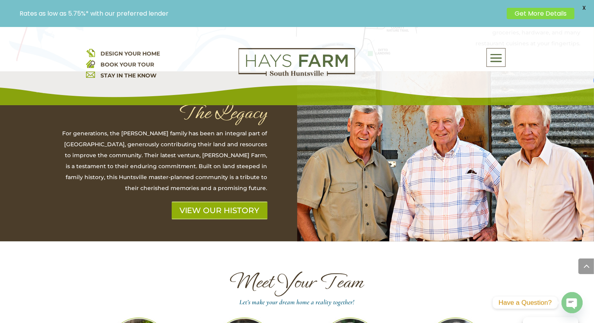 The image size is (594, 323). What do you see at coordinates (131, 54) in the screenshot?
I see `span: DESIGN YOUR HOME` at bounding box center [131, 54].